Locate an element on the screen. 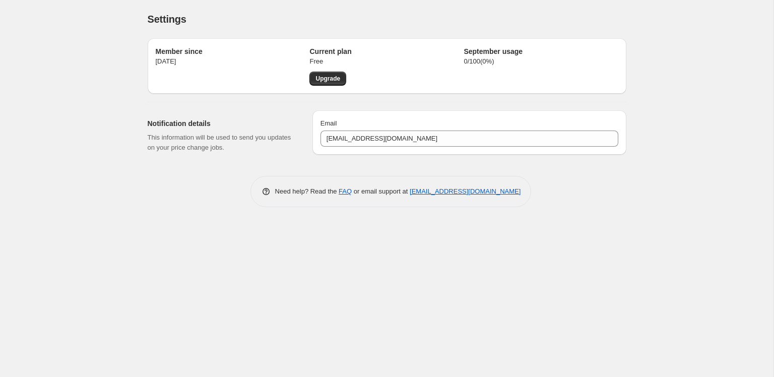  p: This information will be used to send you updates on your price change jobs. is located at coordinates (222, 143).